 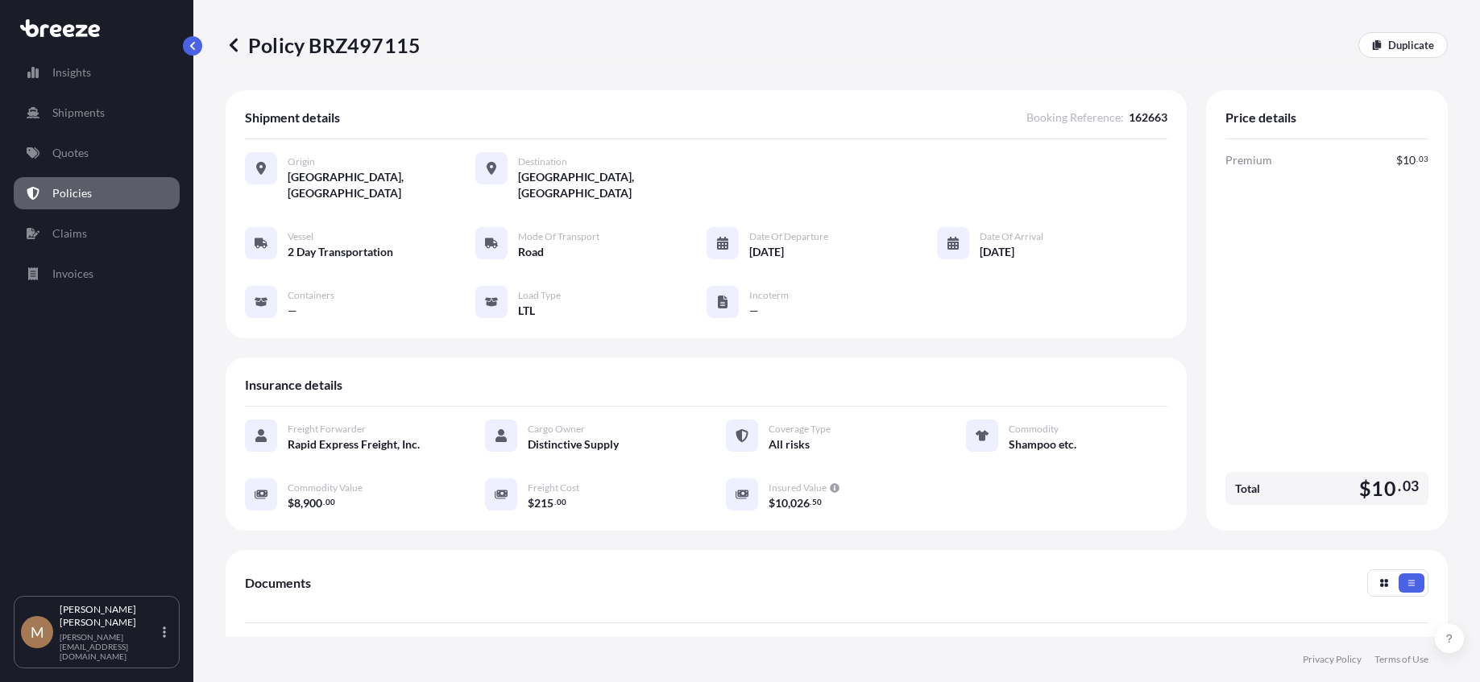 What do you see at coordinates (326, 429) in the screenshot?
I see `span: Freight Forwarder` at bounding box center [326, 429].